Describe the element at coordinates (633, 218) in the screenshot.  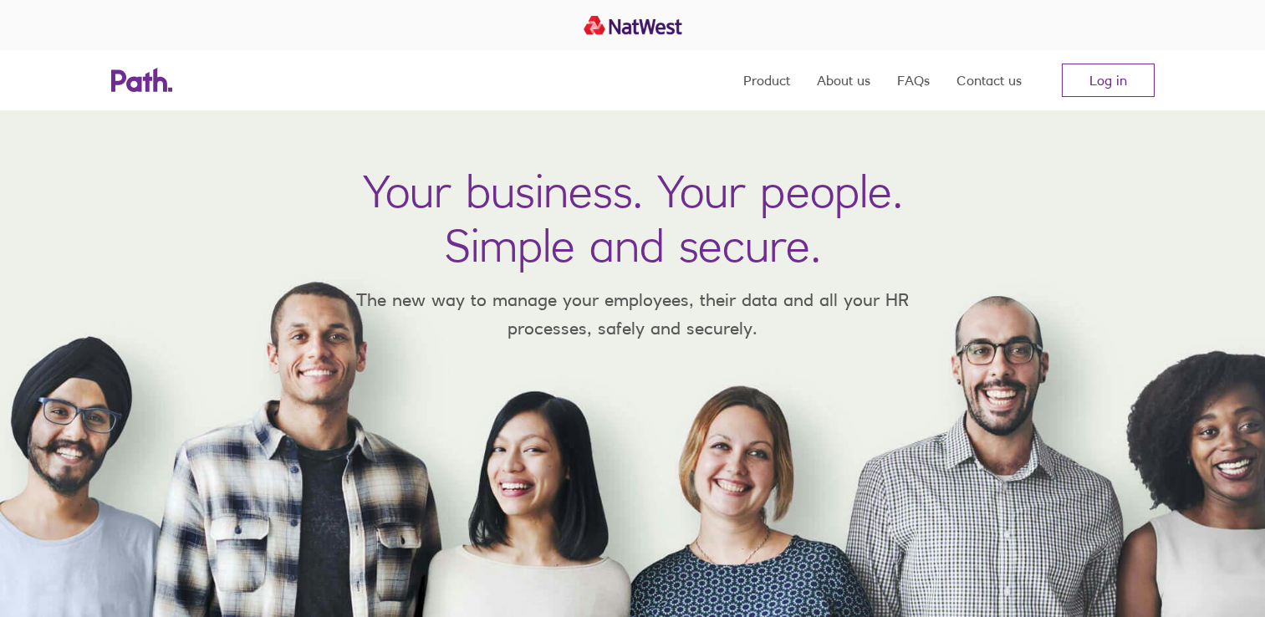
I see `h1: Your business. Your people. Simple and secure.` at that location.